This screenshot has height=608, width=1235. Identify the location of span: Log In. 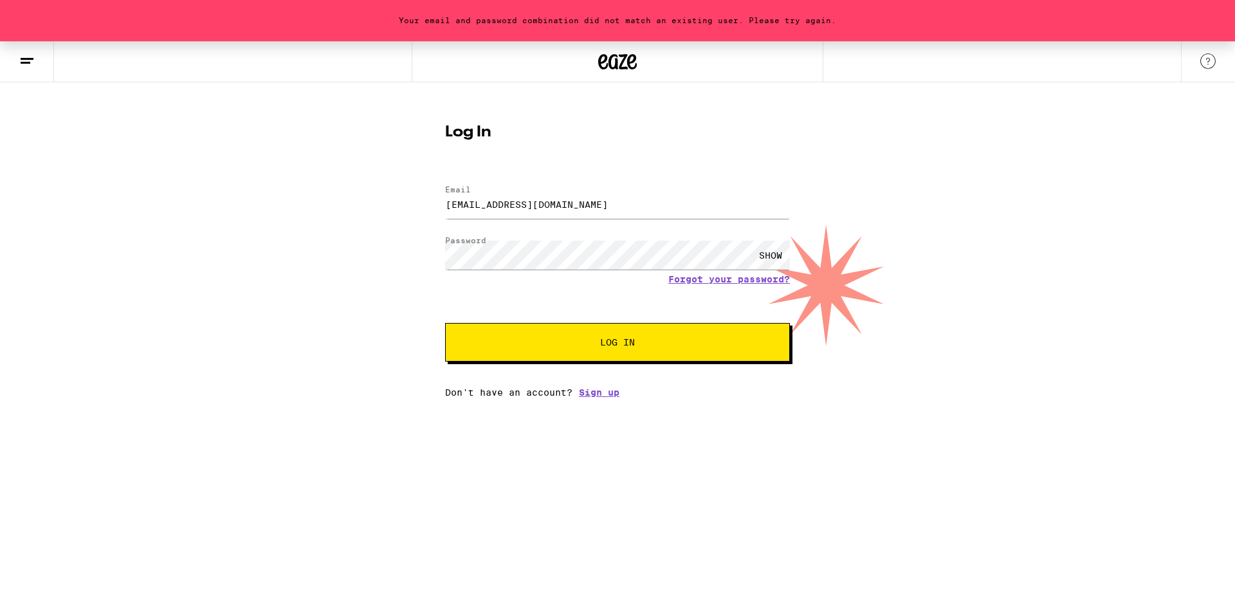
(617, 342).